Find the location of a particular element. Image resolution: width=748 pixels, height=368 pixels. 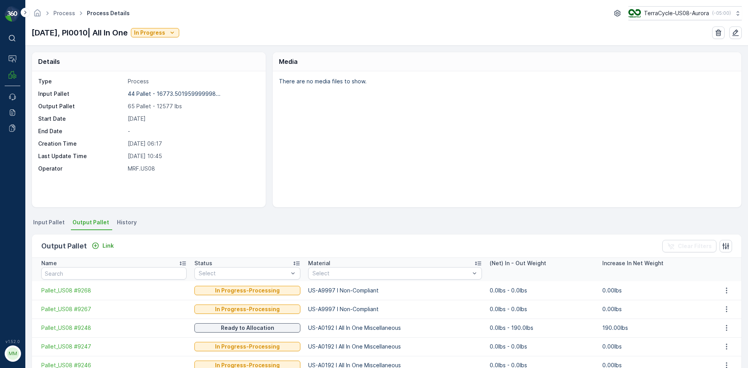

p: End Date is located at coordinates (81, 131).